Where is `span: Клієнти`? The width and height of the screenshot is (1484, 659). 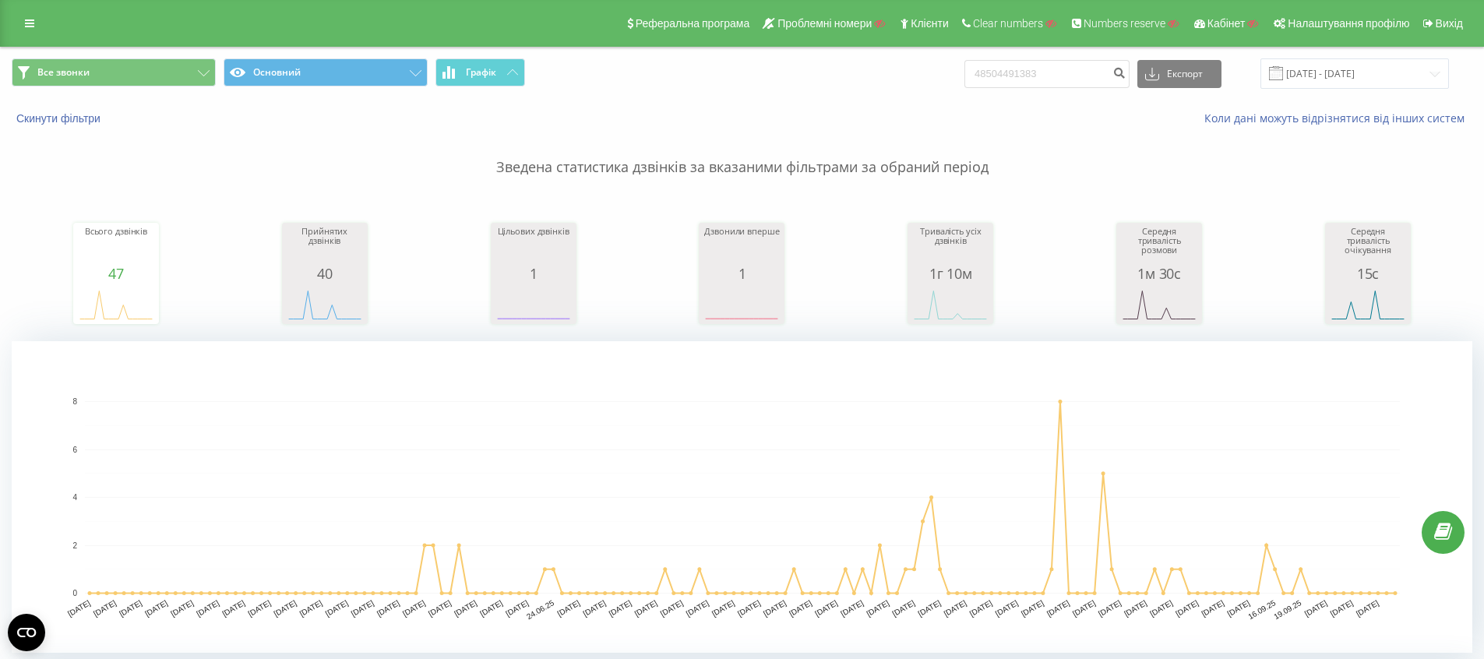 span: Клієнти is located at coordinates (930, 23).